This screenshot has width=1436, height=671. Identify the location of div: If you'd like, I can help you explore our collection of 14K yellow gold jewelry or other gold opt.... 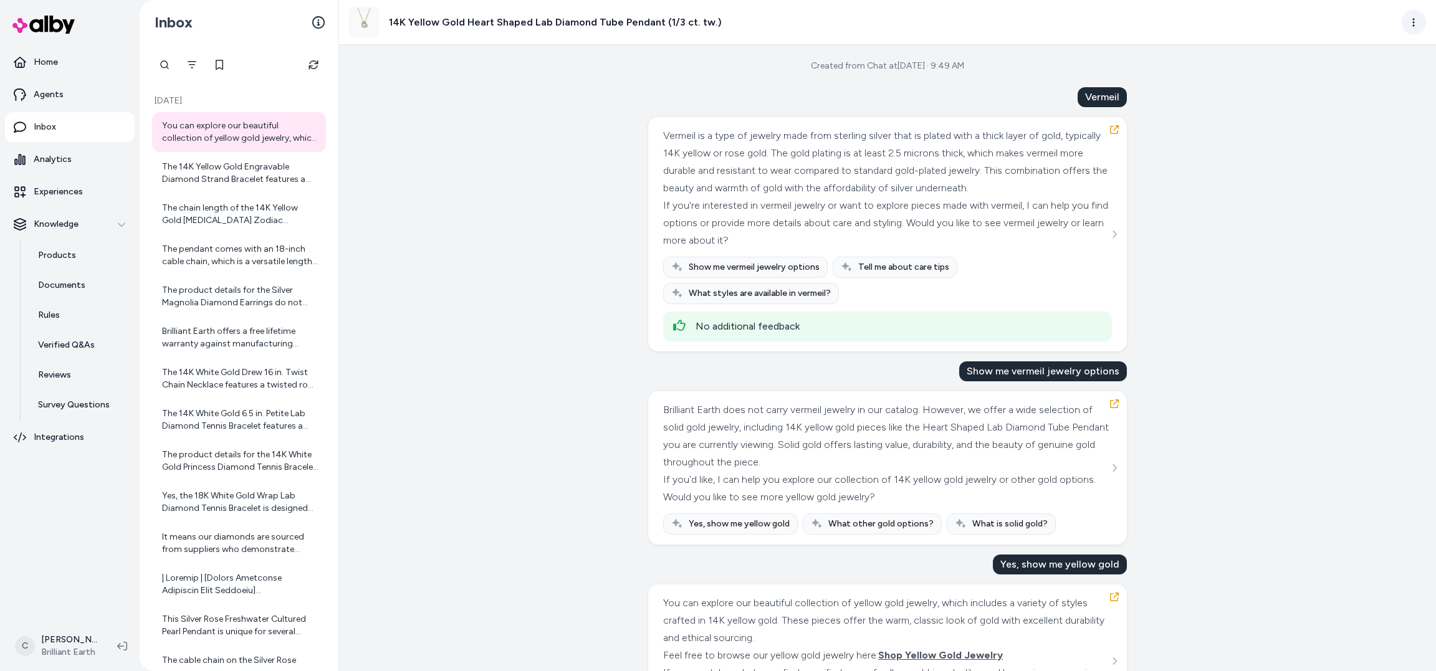
(886, 489).